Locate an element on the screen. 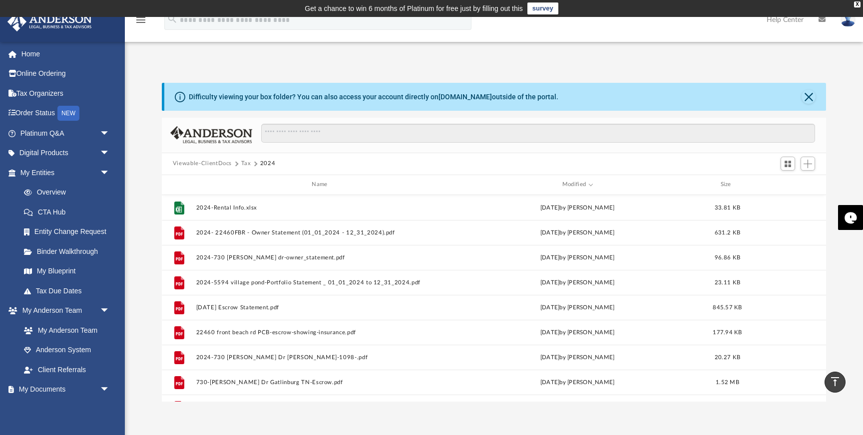 The image size is (863, 435). div: NEW is located at coordinates (68, 113).